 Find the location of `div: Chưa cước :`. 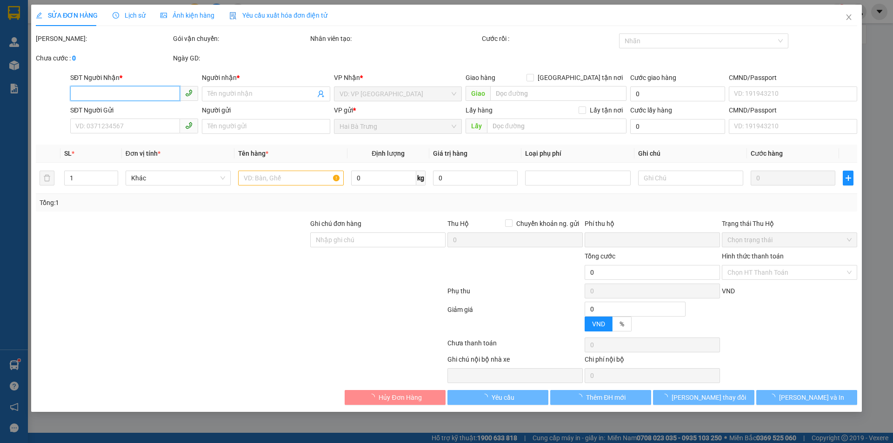

div: Chưa cước : is located at coordinates (103, 58).